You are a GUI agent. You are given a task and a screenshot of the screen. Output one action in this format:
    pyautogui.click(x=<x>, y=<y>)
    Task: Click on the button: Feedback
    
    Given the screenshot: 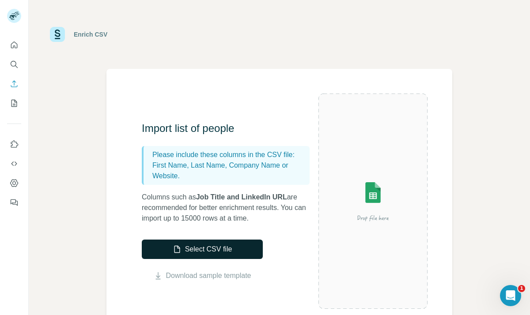 What is the action you would take?
    pyautogui.click(x=14, y=203)
    